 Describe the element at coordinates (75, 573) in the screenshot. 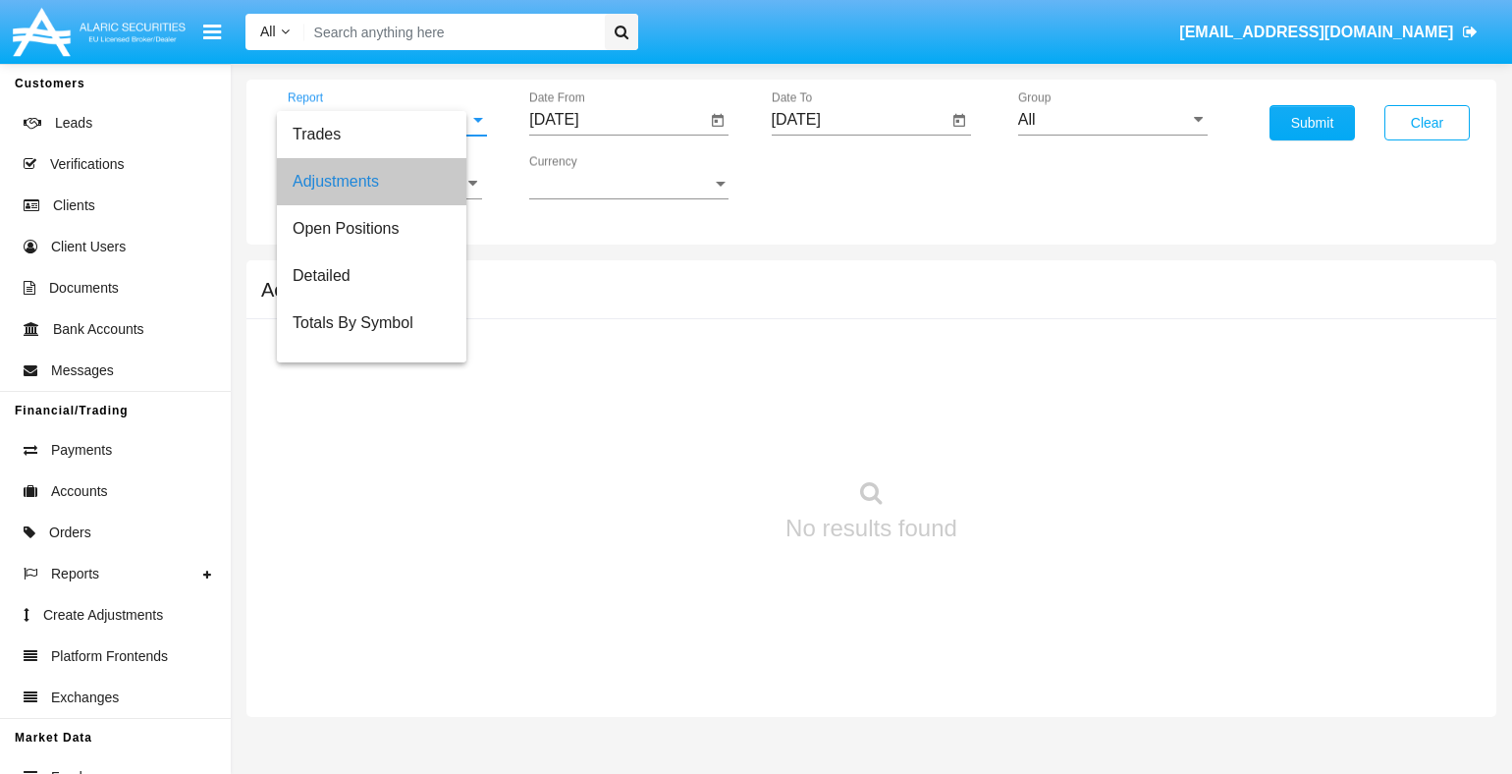

I see `span: Reports` at that location.